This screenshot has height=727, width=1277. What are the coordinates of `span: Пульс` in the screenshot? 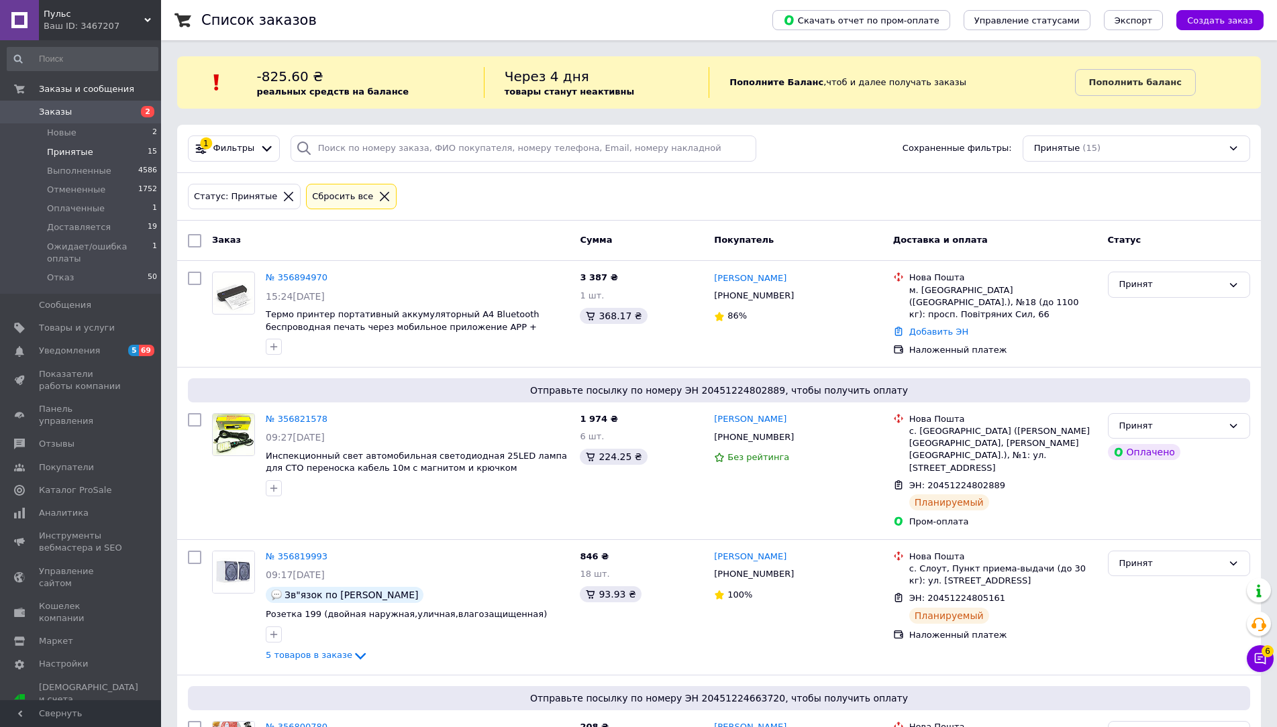 It's located at (94, 14).